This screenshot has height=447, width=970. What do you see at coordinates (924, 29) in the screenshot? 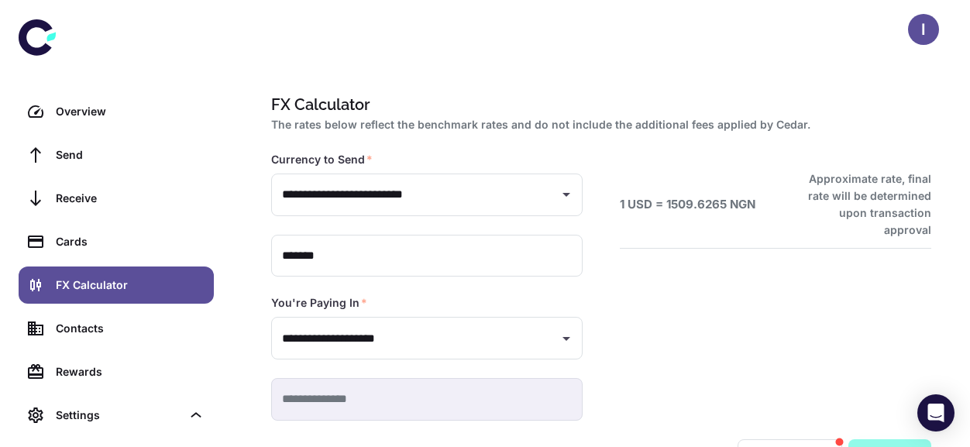
I see `div: I` at bounding box center [924, 29].